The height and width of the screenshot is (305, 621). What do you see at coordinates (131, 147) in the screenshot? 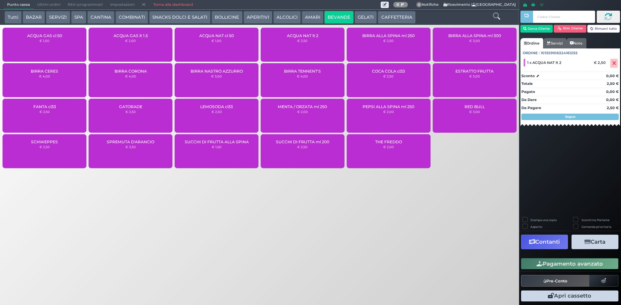
I see `small: € 3,50` at bounding box center [131, 147].